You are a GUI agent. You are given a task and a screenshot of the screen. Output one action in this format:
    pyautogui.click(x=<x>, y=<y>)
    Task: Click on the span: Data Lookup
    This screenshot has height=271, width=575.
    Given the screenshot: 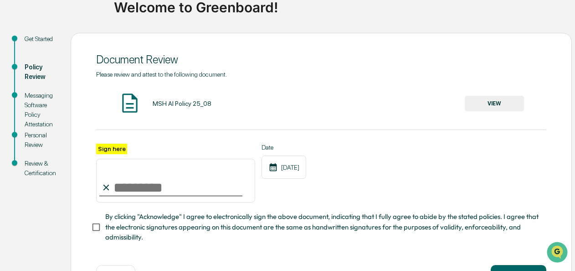 What is the action you would take?
    pyautogui.click(x=38, y=136)
    